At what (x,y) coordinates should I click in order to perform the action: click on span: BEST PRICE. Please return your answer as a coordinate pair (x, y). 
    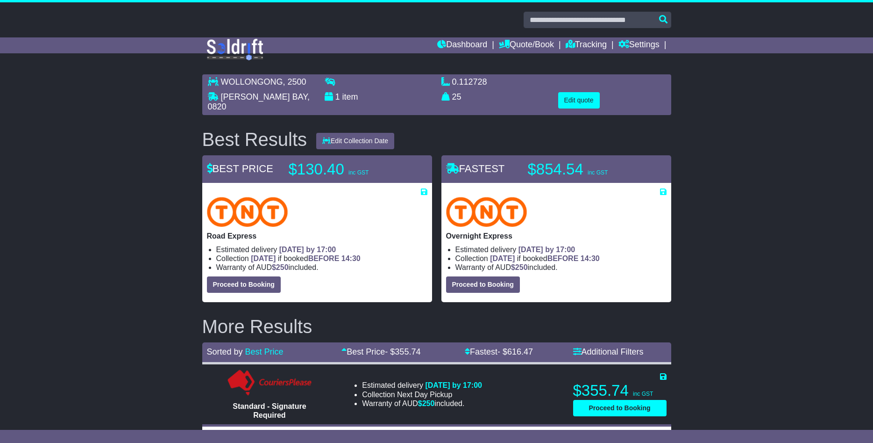
    Looking at the image, I should click on (240, 168).